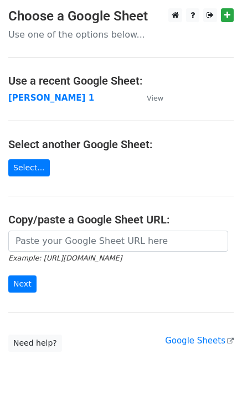  Describe the element at coordinates (121, 220) in the screenshot. I see `h4: Copy/paste a Google Sheet URL:` at that location.